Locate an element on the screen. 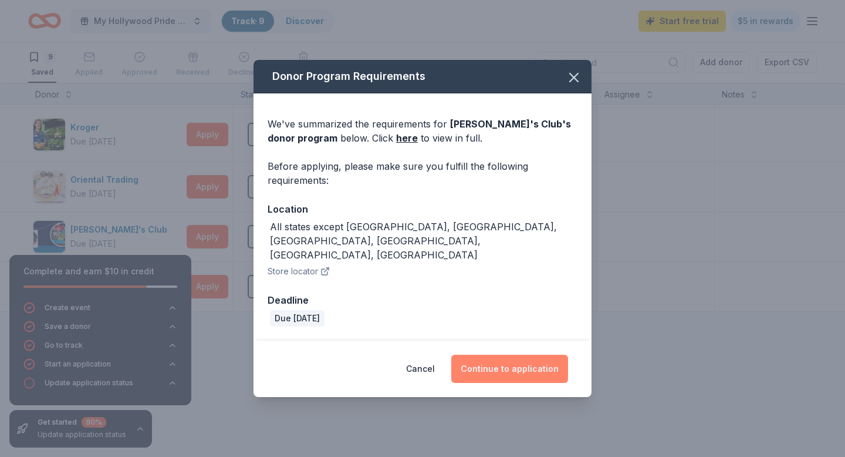  div: Before applying, please make sure you fulfill the following requirements: is located at coordinates (423, 173).